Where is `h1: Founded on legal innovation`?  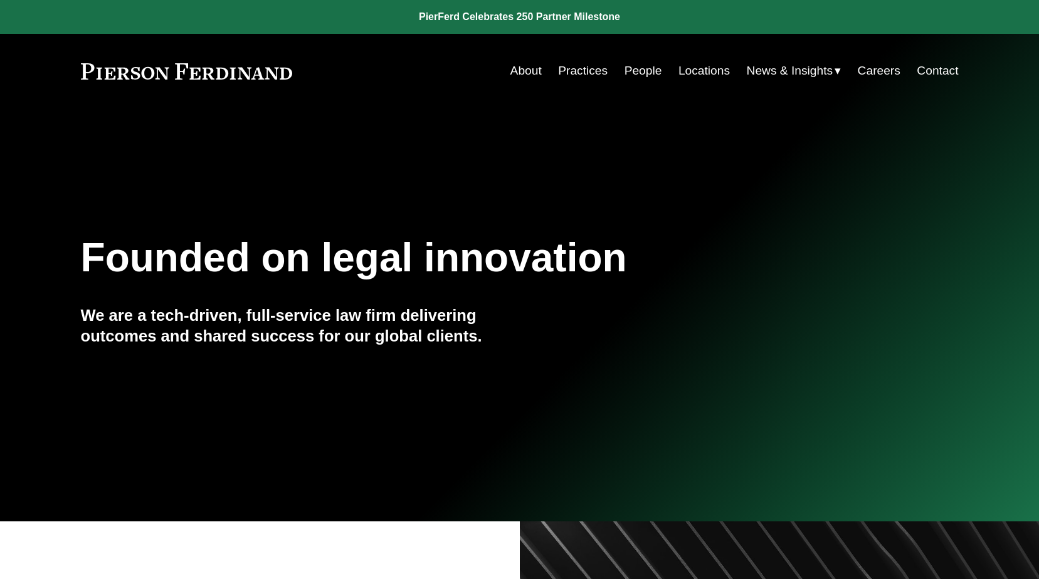 h1: Founded on legal innovation is located at coordinates (446, 258).